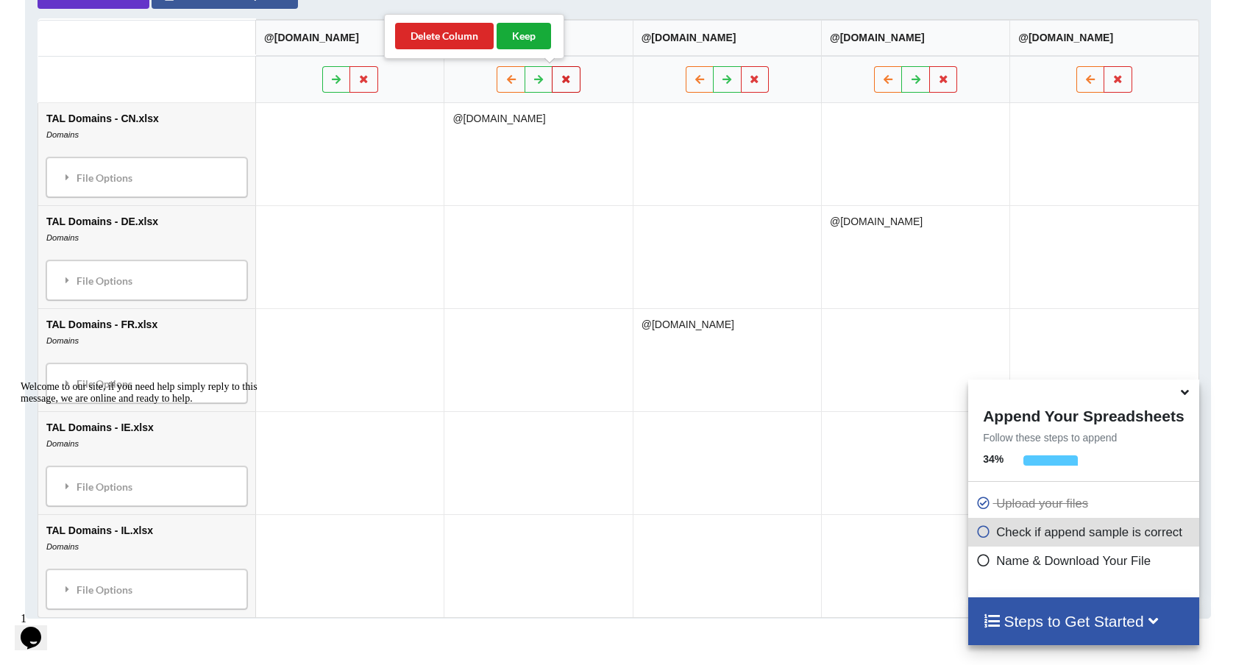  I want to click on td: TAL Domains - FR.xlsx, so click(146, 360).